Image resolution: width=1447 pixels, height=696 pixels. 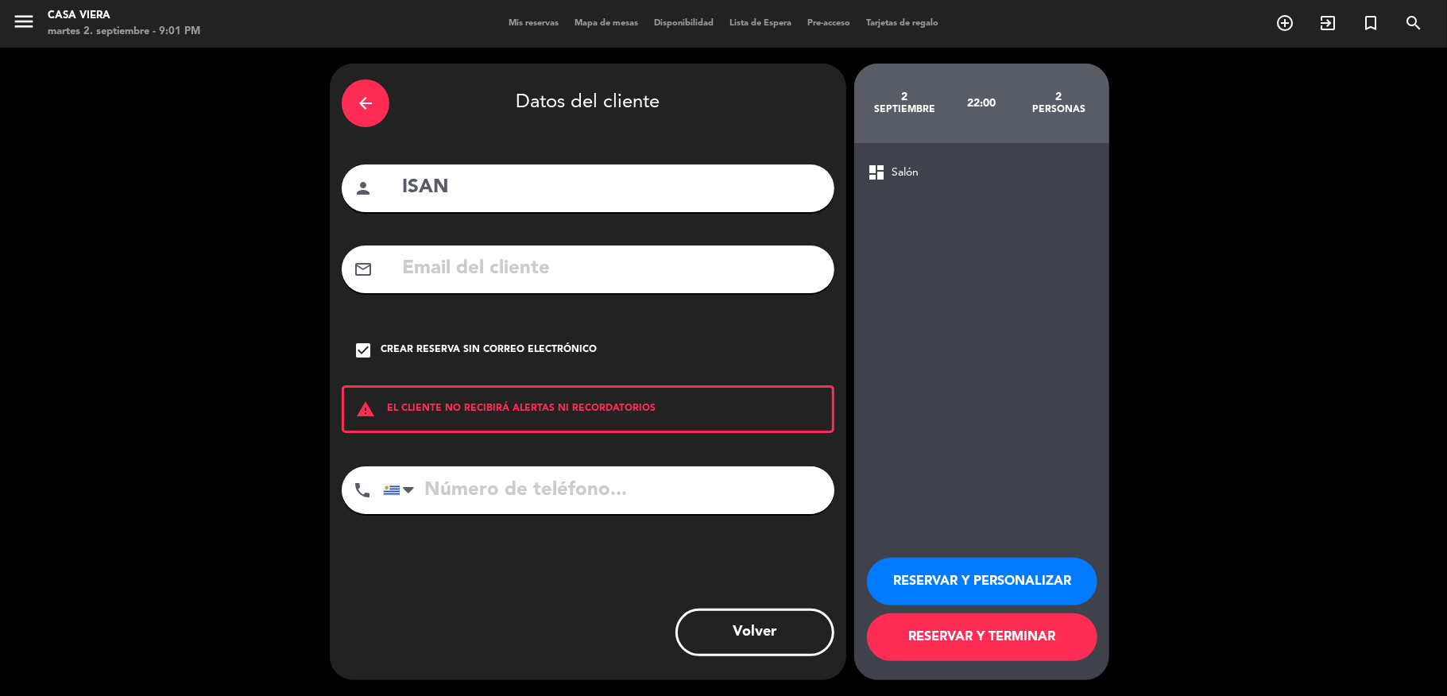 What do you see at coordinates (24, 21) in the screenshot?
I see `i: menu` at bounding box center [24, 21].